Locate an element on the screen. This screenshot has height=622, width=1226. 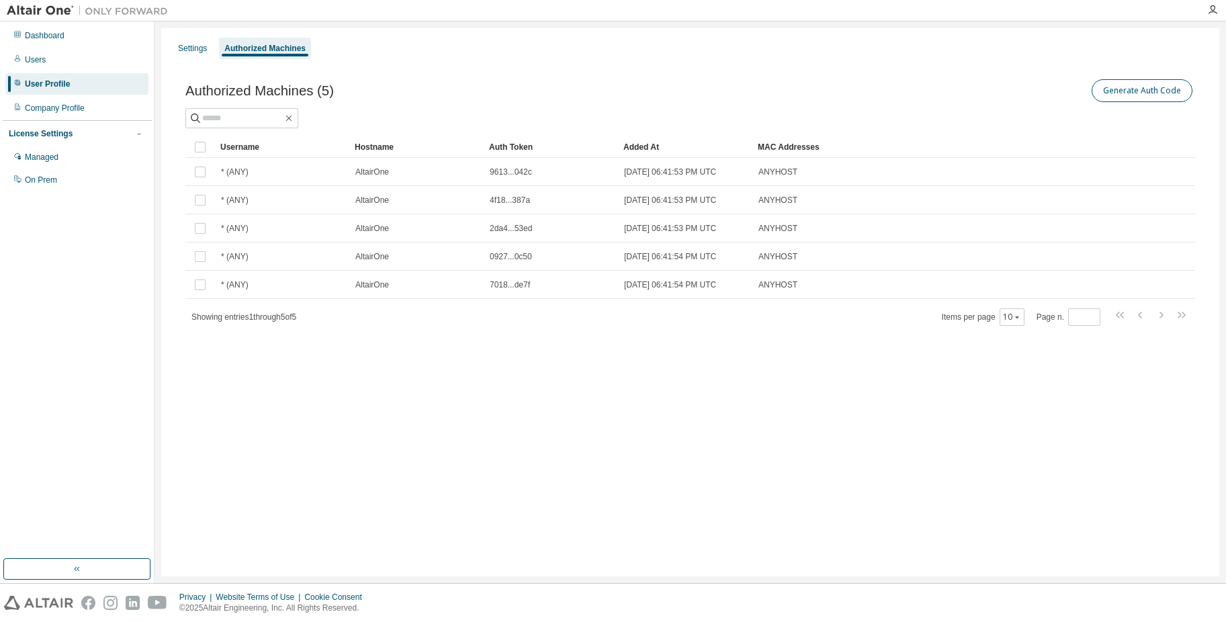
div: Dashboard is located at coordinates (44, 36).